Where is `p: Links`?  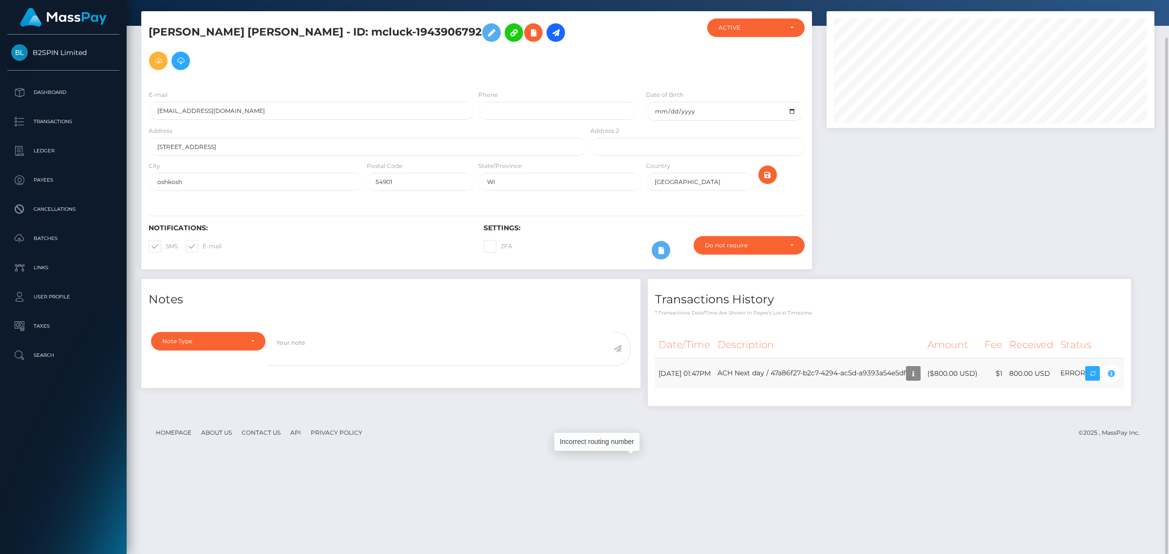
p: Links is located at coordinates (63, 268).